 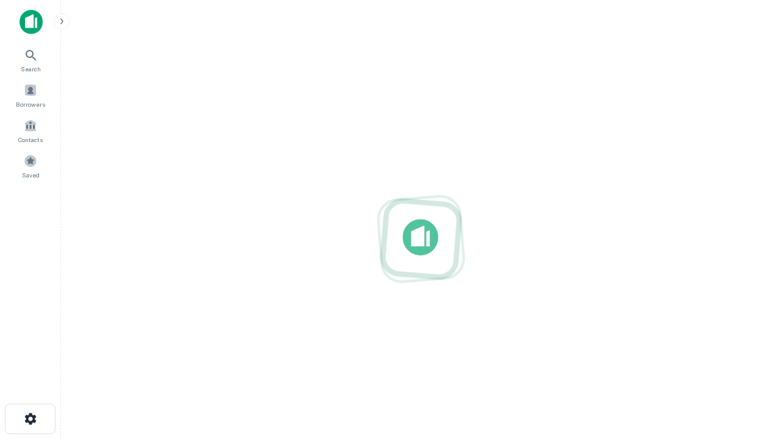 What do you see at coordinates (30, 60) in the screenshot?
I see `a: Search` at bounding box center [30, 60].